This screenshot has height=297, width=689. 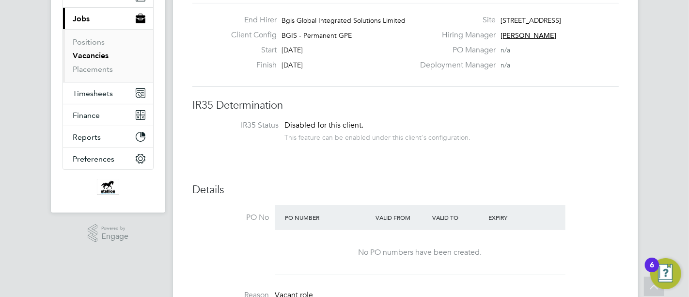 What do you see at coordinates (231, 217) in the screenshot?
I see `label: PO No` at bounding box center [231, 217].